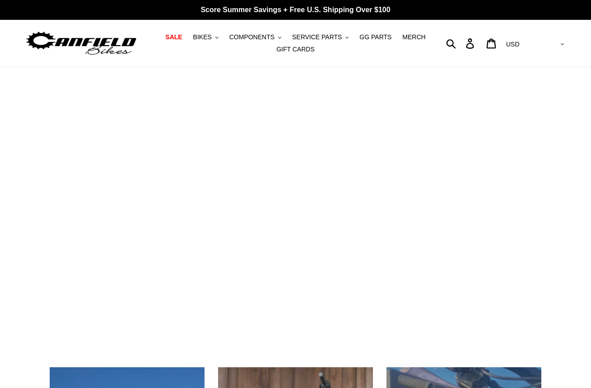 Image resolution: width=591 pixels, height=388 pixels. Describe the element at coordinates (414, 37) in the screenshot. I see `a: MERCH` at that location.